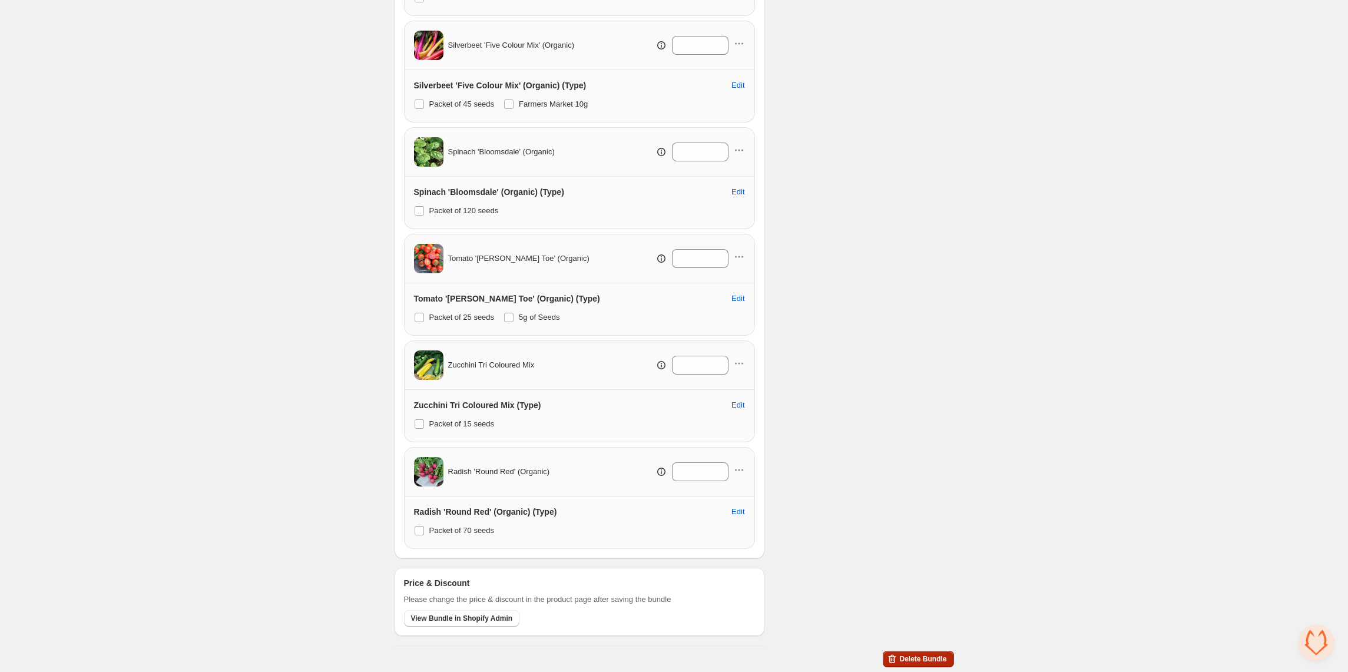  I want to click on button: View Bundle in Shopify Admin, so click(462, 618).